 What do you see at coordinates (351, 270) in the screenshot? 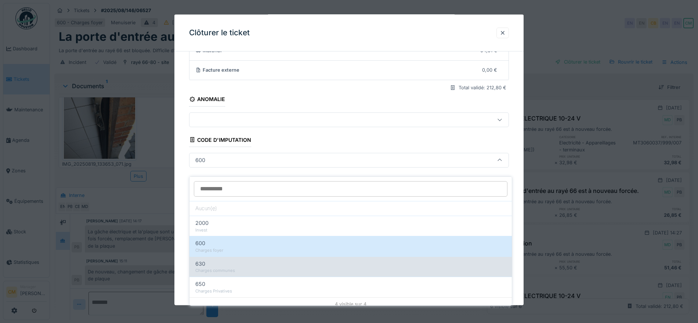
I see `div: Charges communes` at bounding box center [351, 270].